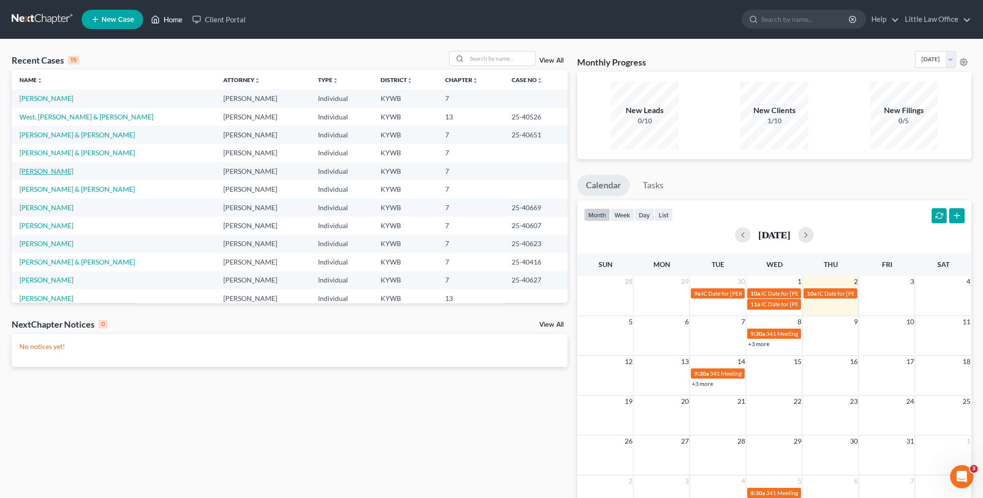 Image resolution: width=983 pixels, height=498 pixels. Describe the element at coordinates (774, 121) in the screenshot. I see `div: 1/10` at that location.